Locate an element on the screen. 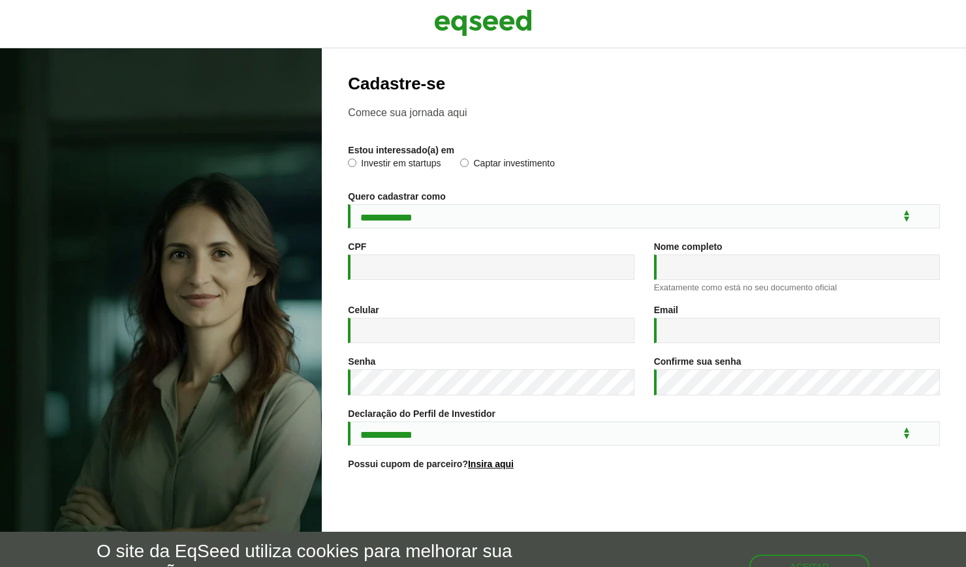 Image resolution: width=966 pixels, height=567 pixels. label: Quero cadastrar como is located at coordinates (396, 196).